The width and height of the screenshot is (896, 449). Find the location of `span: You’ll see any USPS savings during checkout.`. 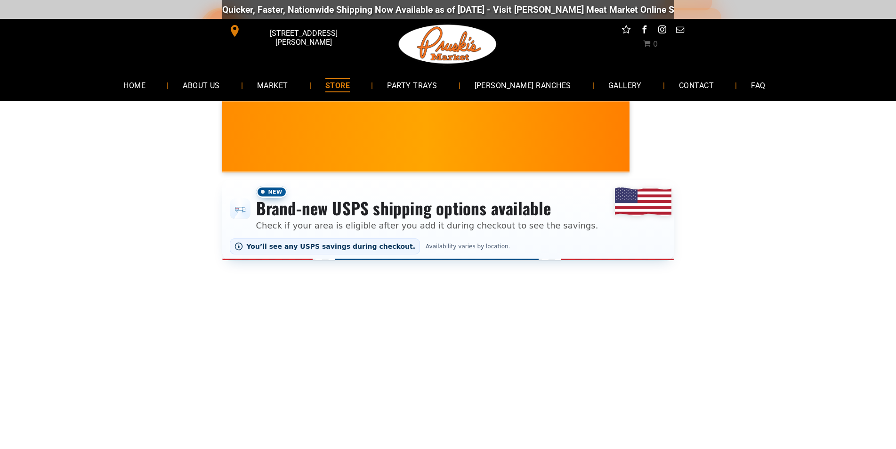

span: You’ll see any USPS savings during checkout. is located at coordinates (331, 246).